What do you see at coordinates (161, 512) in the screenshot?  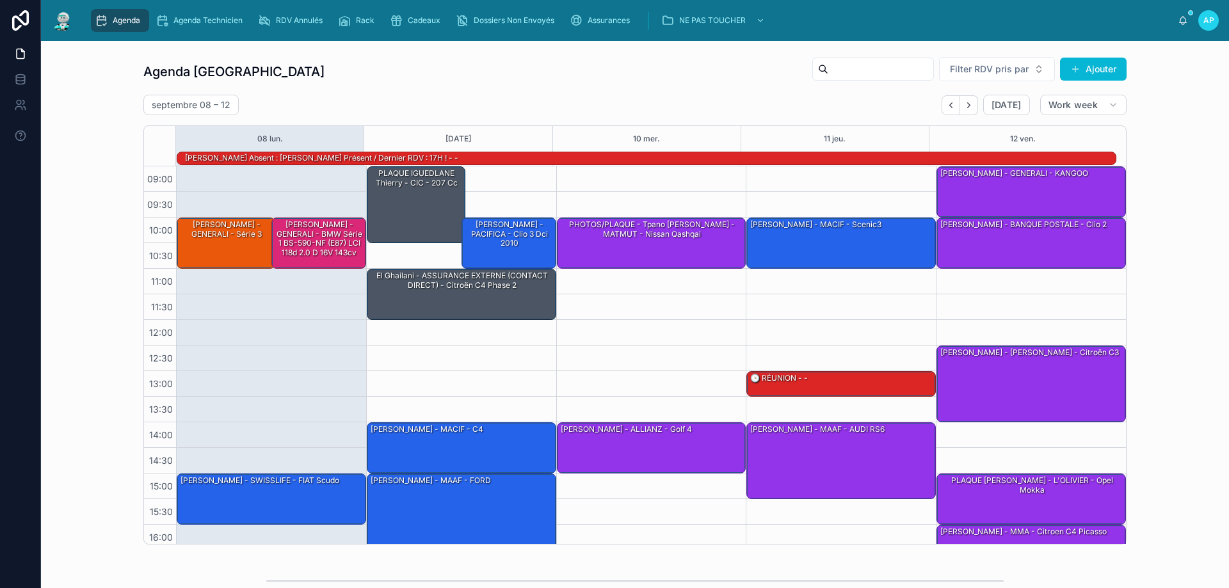 I see `span: 15:30` at bounding box center [161, 512].